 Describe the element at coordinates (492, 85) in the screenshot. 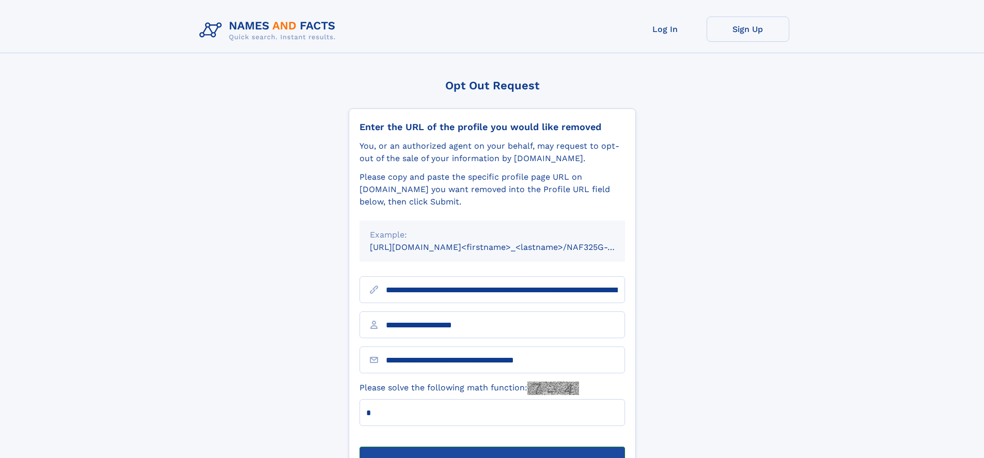

I see `div: Opt Out Request` at that location.